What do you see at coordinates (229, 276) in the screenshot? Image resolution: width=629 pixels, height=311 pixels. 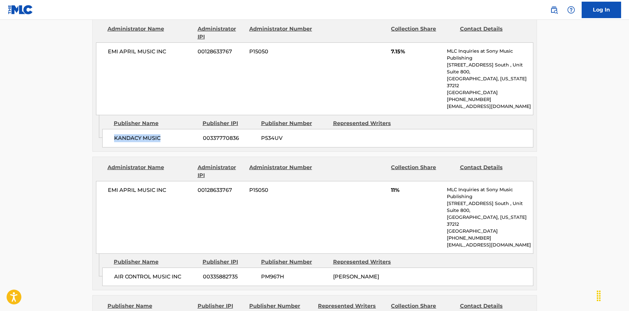 I see `span: 00335882735` at bounding box center [229, 276].